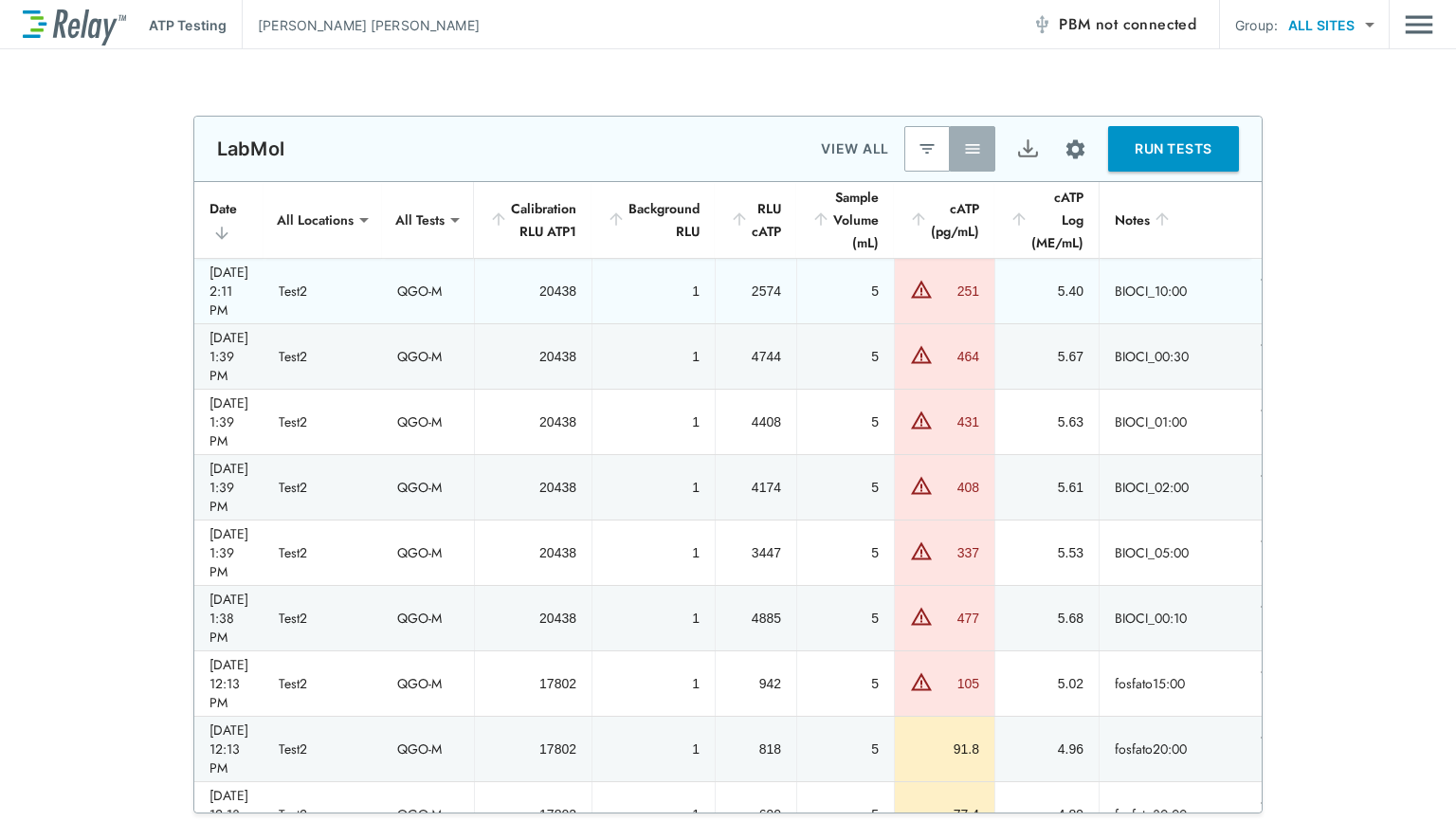 Image resolution: width=1456 pixels, height=840 pixels. I want to click on td: BIOCI_00:30, so click(1174, 356).